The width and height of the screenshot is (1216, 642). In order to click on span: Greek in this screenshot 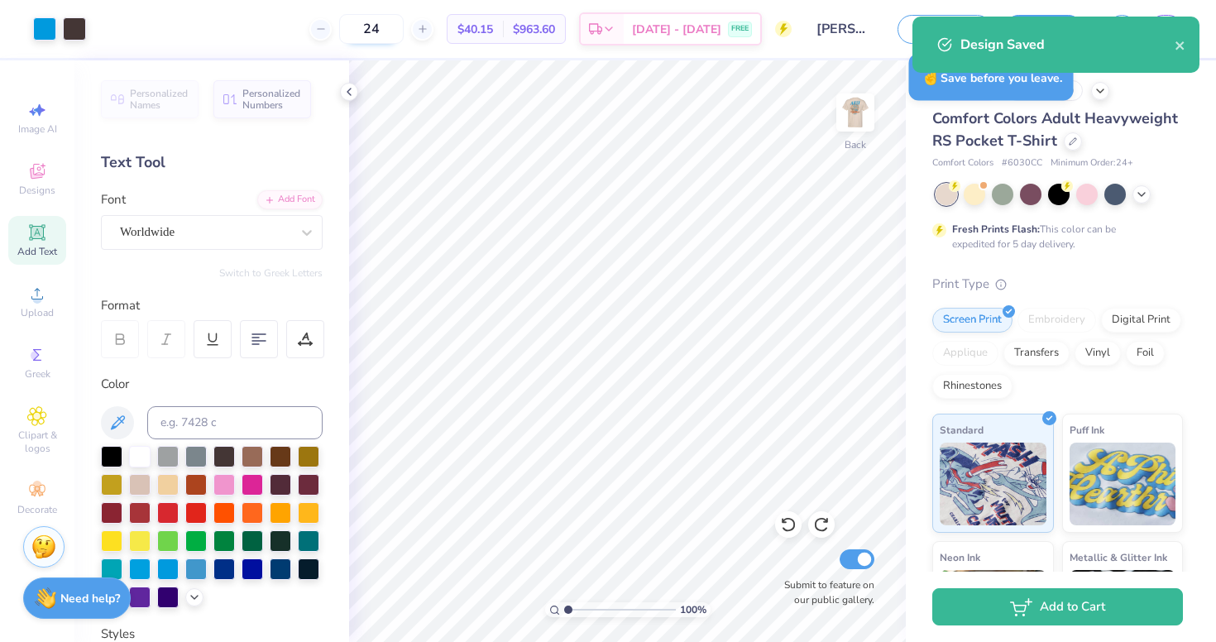, I will do `click(37, 374)`.